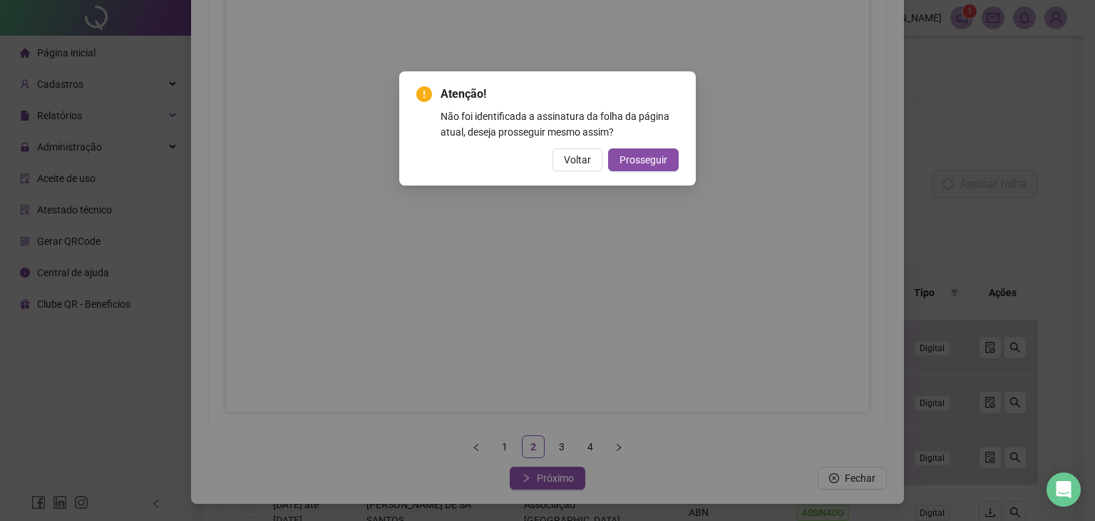 The height and width of the screenshot is (521, 1095). Describe the element at coordinates (424, 94) in the screenshot. I see `span: exclamation-circle` at that location.